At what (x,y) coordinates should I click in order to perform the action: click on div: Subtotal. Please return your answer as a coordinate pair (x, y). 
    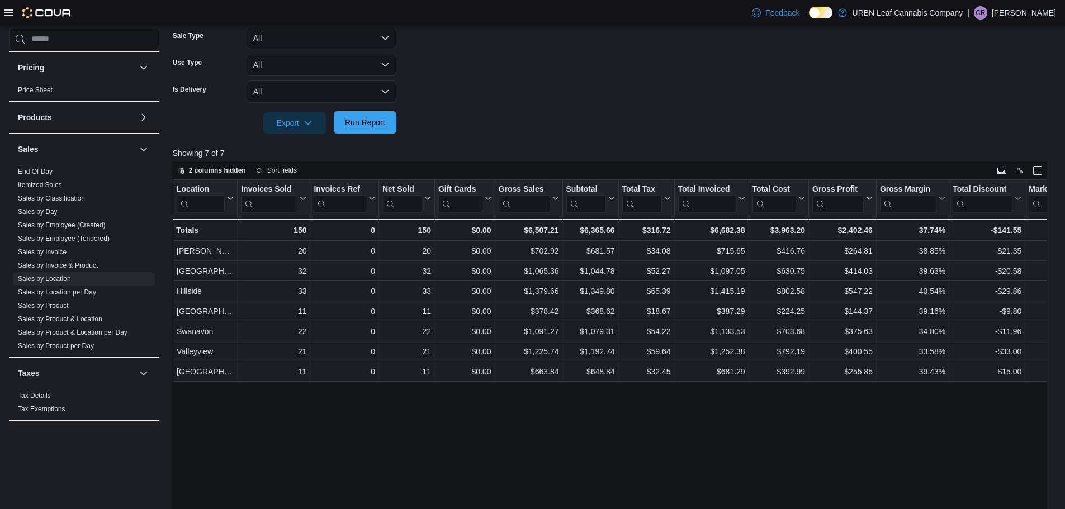
    Looking at the image, I should click on (585, 189).